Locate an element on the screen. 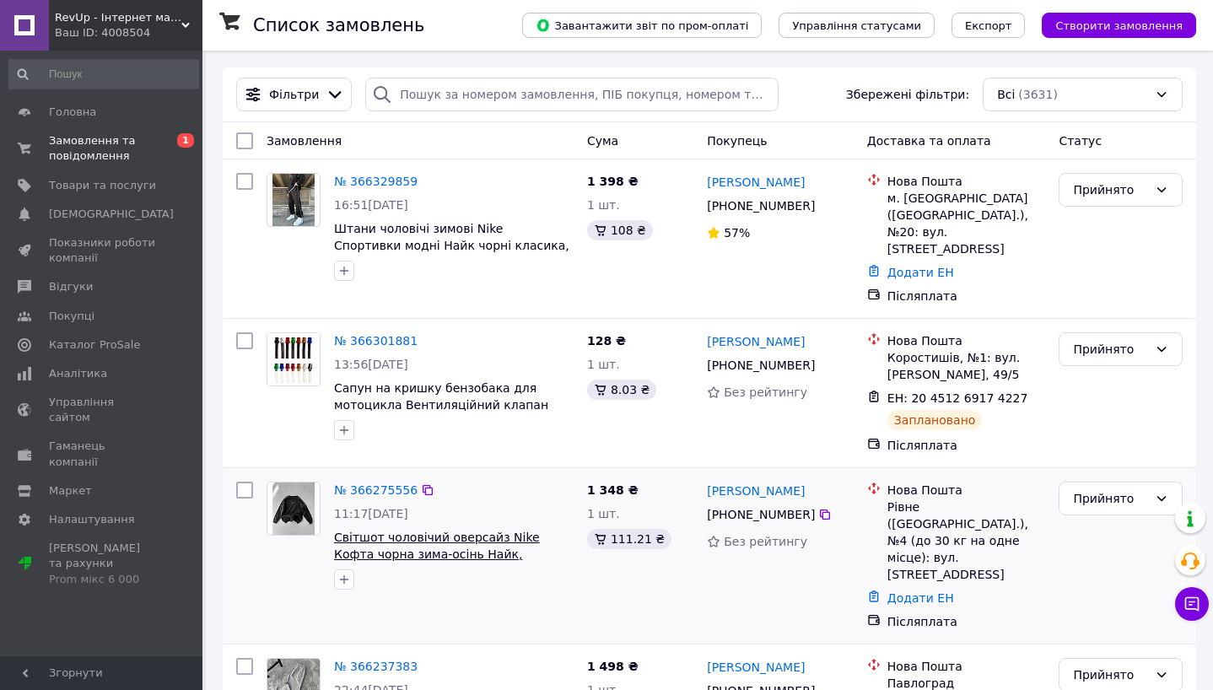 This screenshot has width=1213, height=690. a: № 366329859 is located at coordinates (376, 181).